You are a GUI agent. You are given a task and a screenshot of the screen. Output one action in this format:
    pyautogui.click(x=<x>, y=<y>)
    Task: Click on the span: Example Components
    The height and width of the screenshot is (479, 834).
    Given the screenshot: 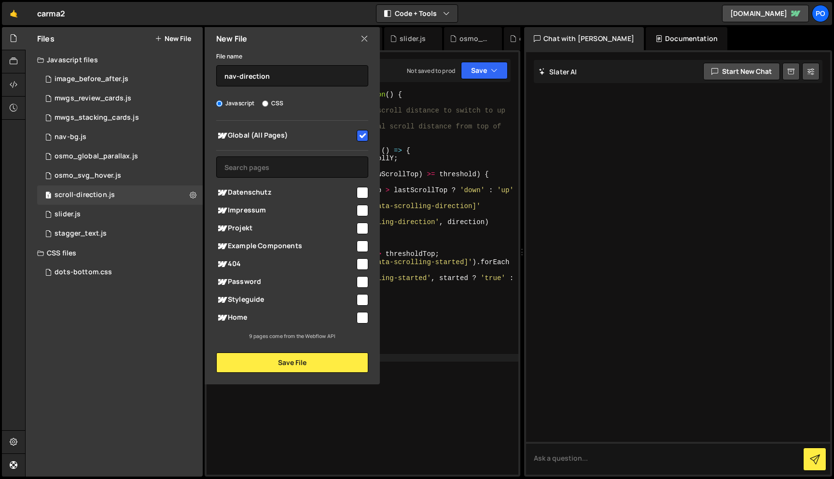 What is the action you would take?
    pyautogui.click(x=286, y=246)
    